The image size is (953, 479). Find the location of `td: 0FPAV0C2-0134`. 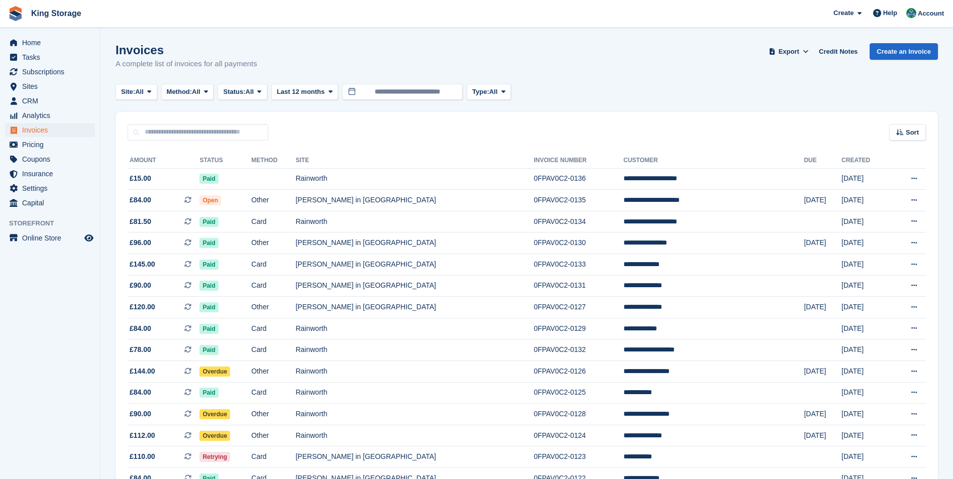

td: 0FPAV0C2-0134 is located at coordinates (578, 221).